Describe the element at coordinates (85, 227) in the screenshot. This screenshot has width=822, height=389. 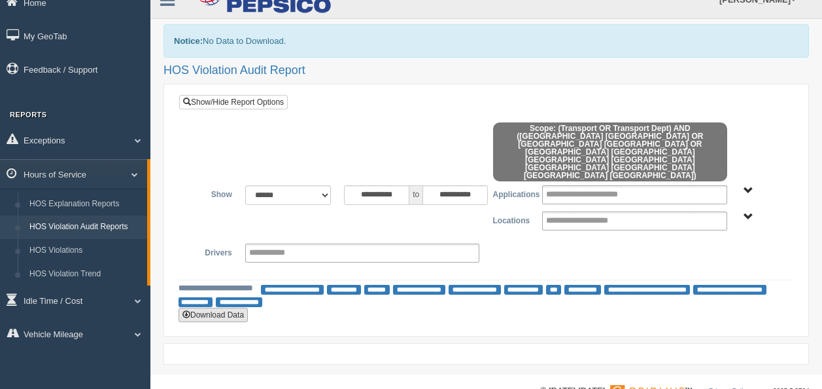
I see `a: HOS Violation Audit Reports` at that location.